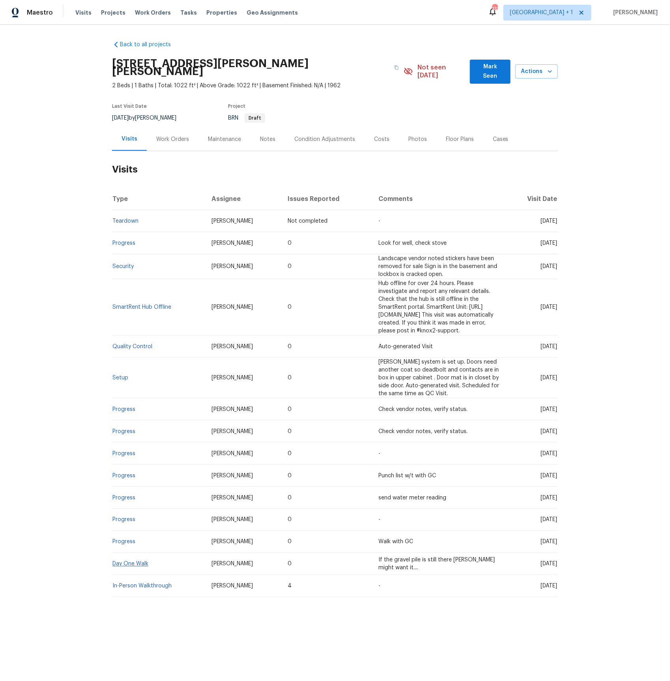  I want to click on a: Day One Walk, so click(130, 564).